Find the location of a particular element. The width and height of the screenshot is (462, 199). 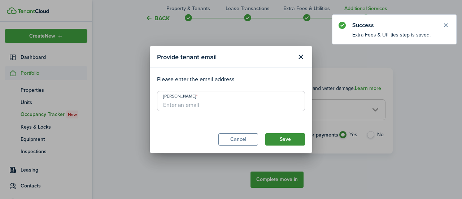

button: Close notify is located at coordinates (446, 25).